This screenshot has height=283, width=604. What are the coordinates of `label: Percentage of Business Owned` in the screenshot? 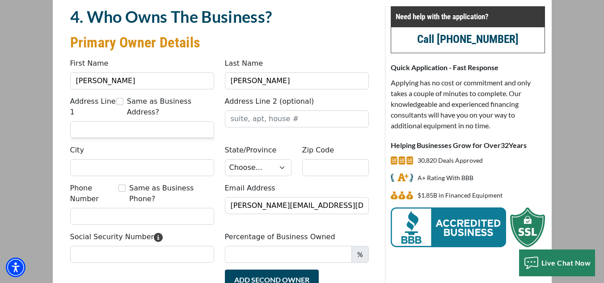 It's located at (280, 237).